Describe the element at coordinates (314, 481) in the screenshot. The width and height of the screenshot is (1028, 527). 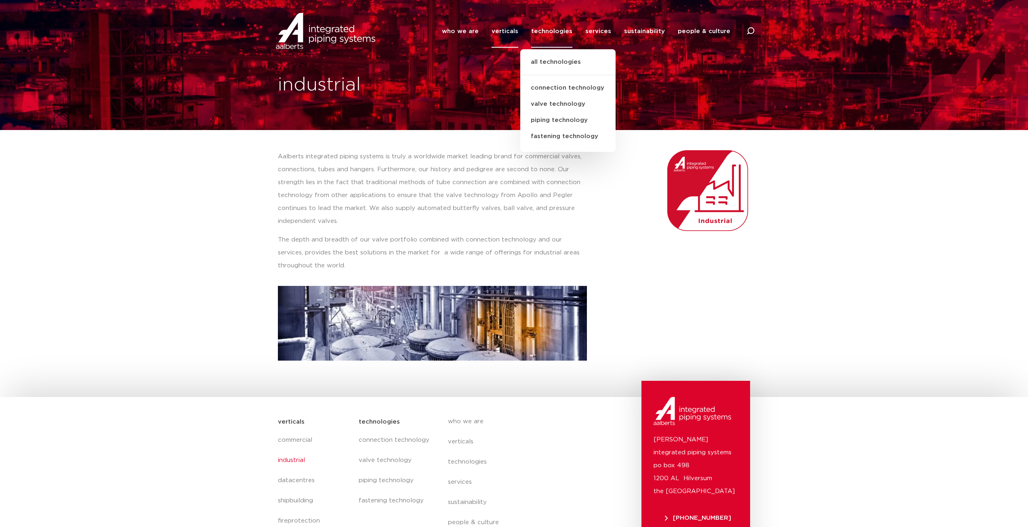
I see `a: datacentres` at that location.